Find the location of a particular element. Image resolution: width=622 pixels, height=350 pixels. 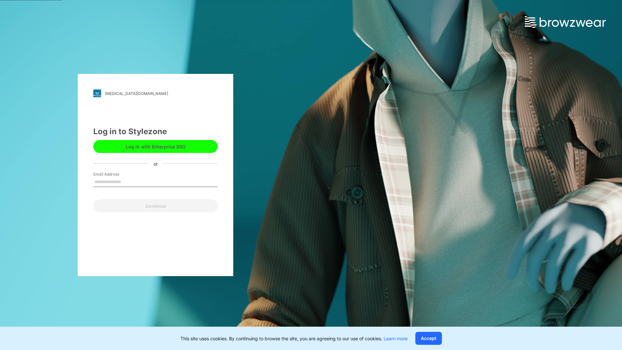

a: Learn more is located at coordinates (395, 338).